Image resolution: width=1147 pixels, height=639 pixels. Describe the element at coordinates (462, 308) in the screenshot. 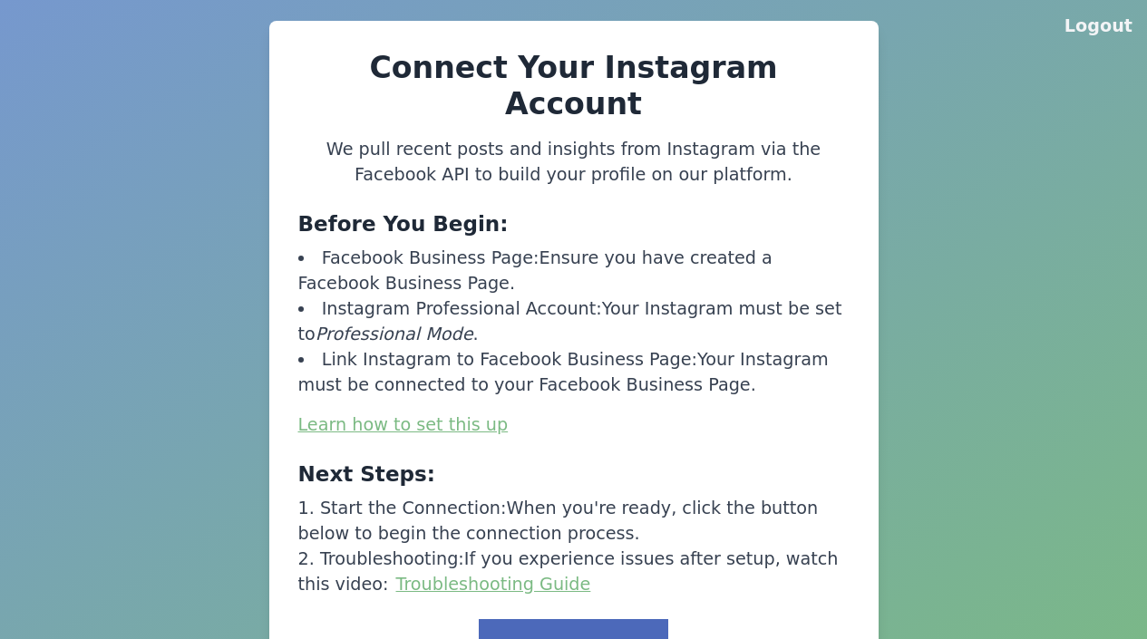

I see `span: Instagram Professional Account:` at that location.